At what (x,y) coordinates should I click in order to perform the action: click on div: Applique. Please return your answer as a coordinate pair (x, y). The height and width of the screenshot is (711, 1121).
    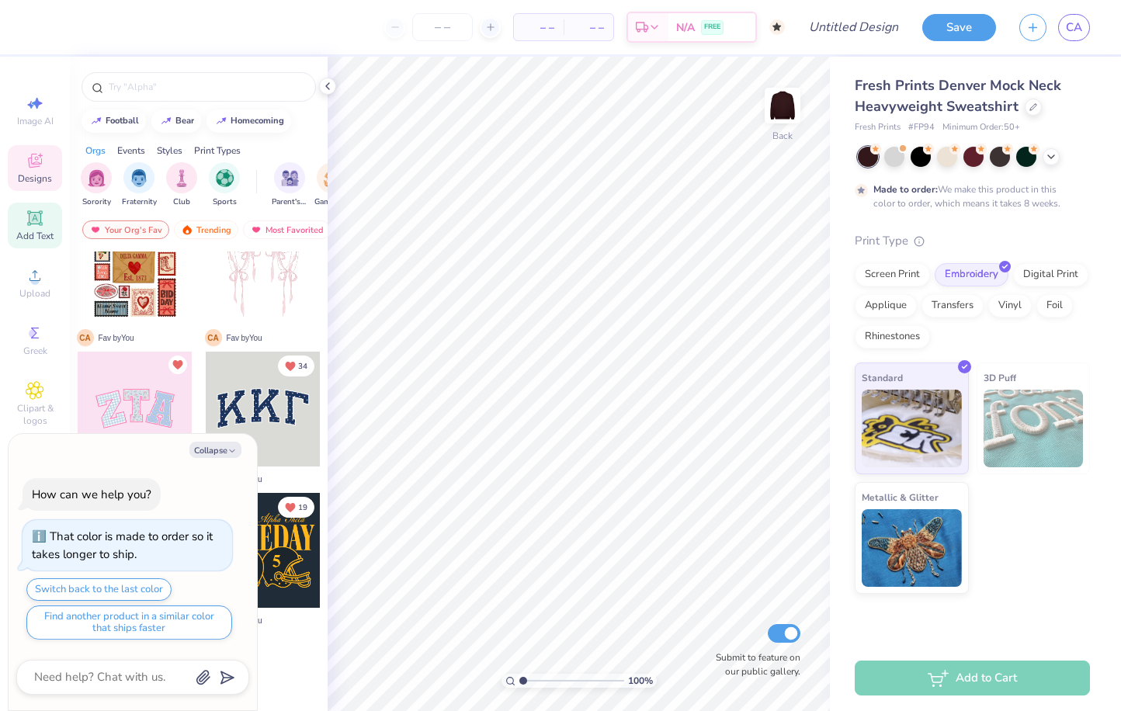
    Looking at the image, I should click on (886, 306).